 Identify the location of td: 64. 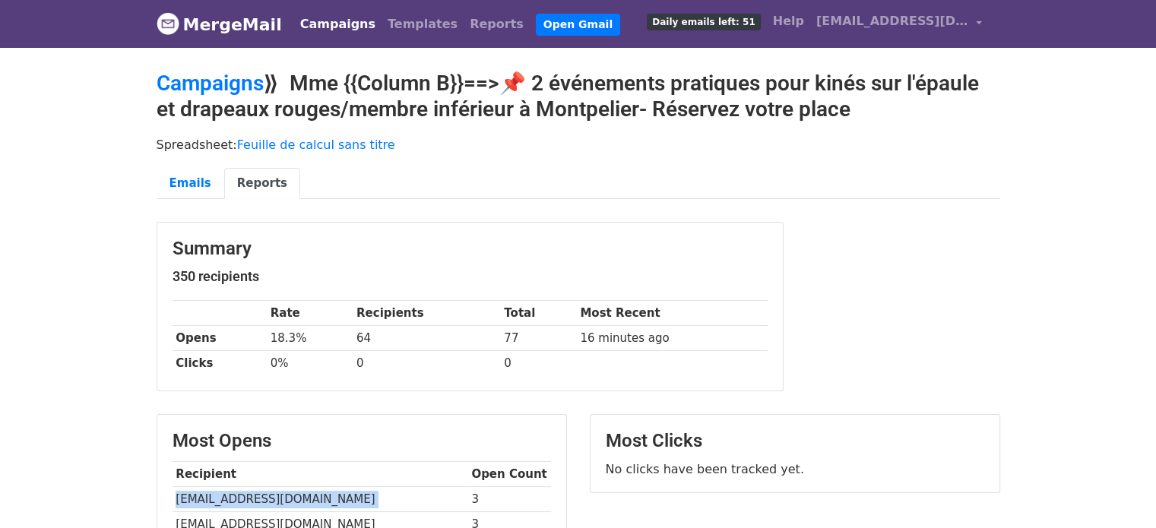
(426, 338).